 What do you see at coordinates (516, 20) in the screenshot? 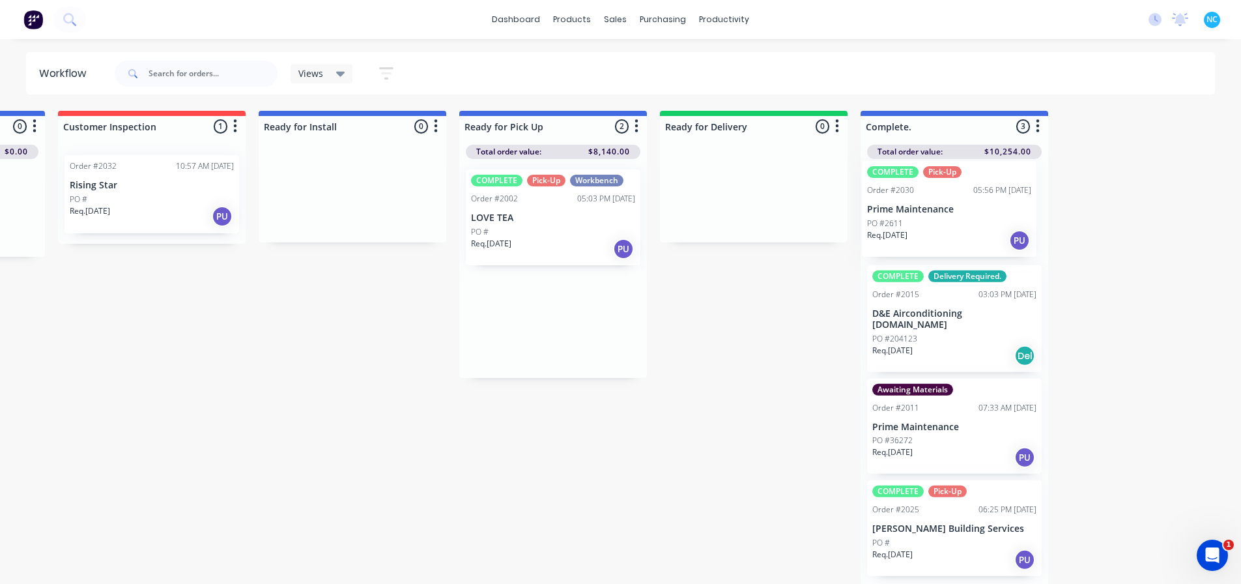
I see `a: dashboard` at bounding box center [516, 20].